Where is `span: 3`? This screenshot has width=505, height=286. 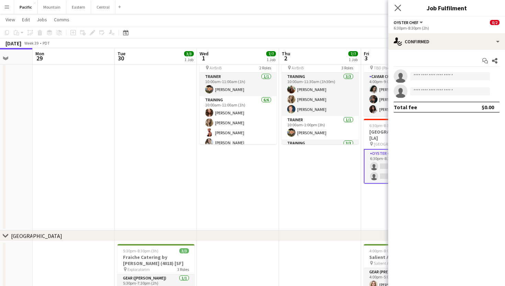
span: 3 is located at coordinates (366, 58).